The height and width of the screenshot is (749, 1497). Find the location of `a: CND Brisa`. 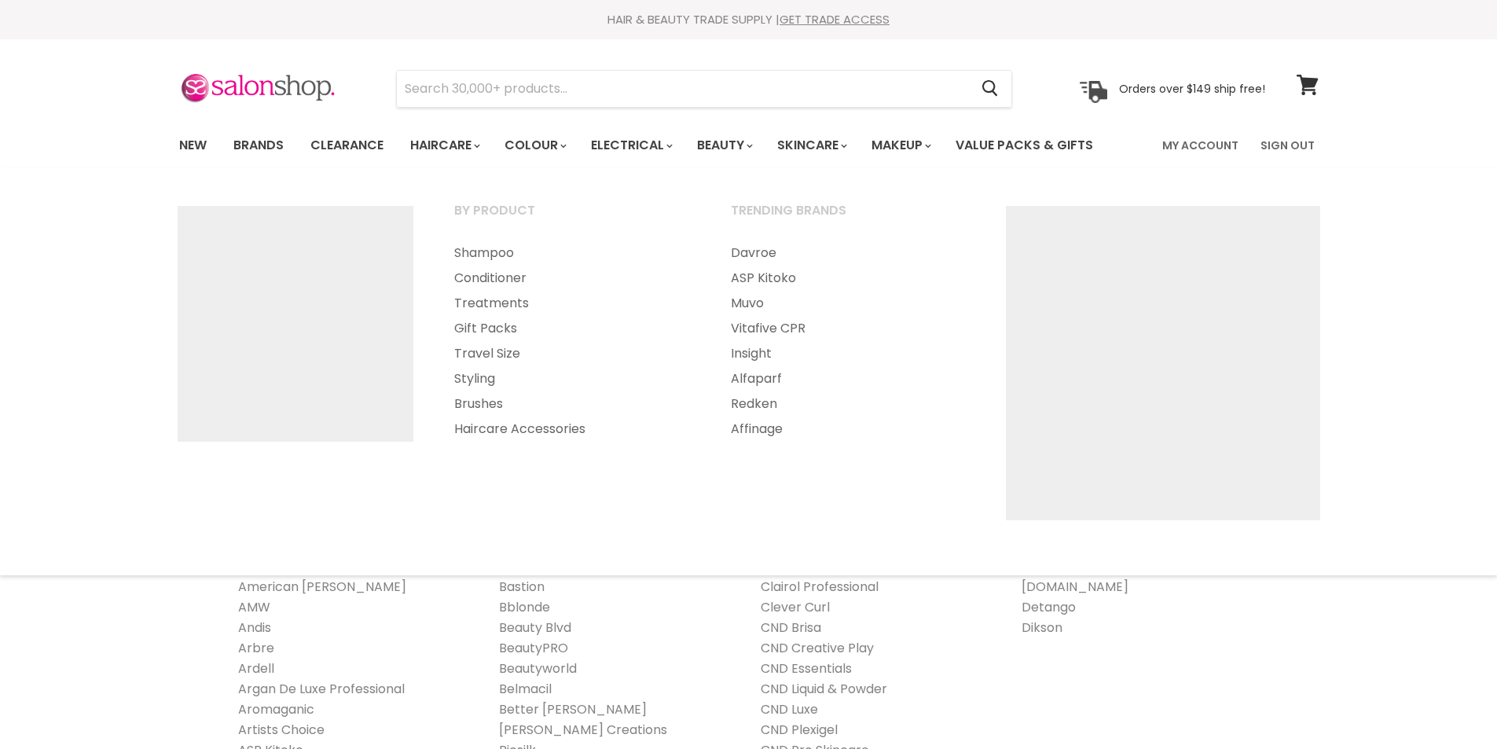

a: CND Brisa is located at coordinates (790, 627).